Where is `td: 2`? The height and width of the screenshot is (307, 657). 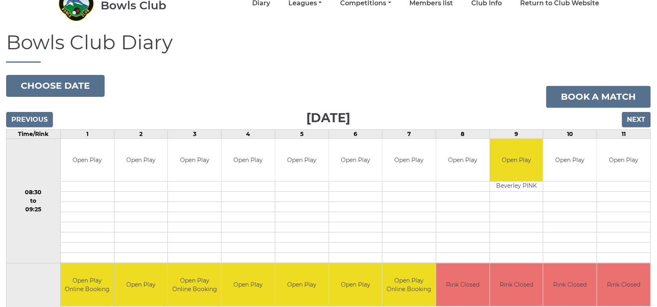
td: 2 is located at coordinates (141, 134).